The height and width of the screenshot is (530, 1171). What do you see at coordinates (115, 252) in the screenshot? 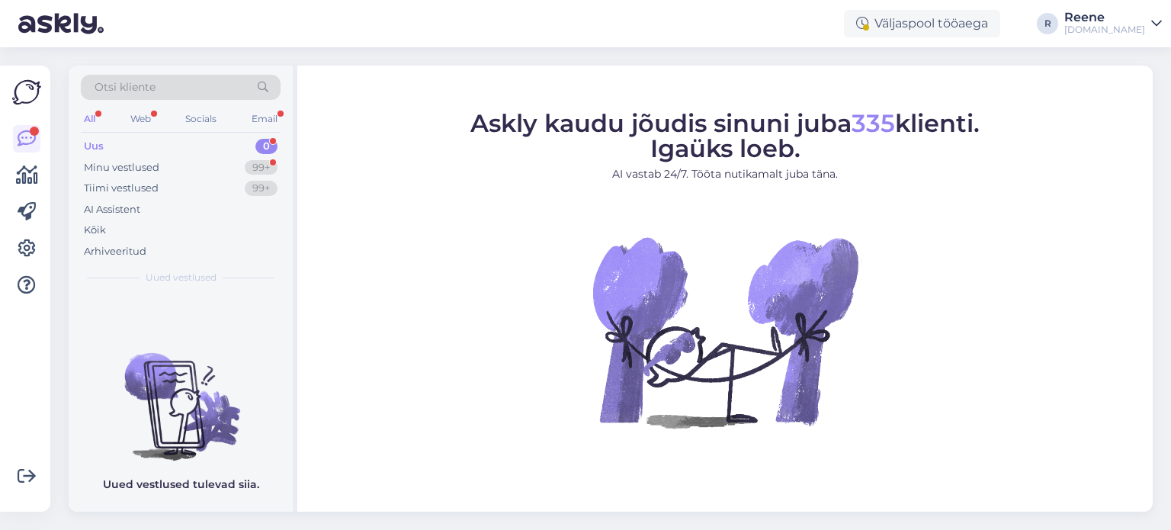
I see `div: Arhiveeritud` at bounding box center [115, 252].